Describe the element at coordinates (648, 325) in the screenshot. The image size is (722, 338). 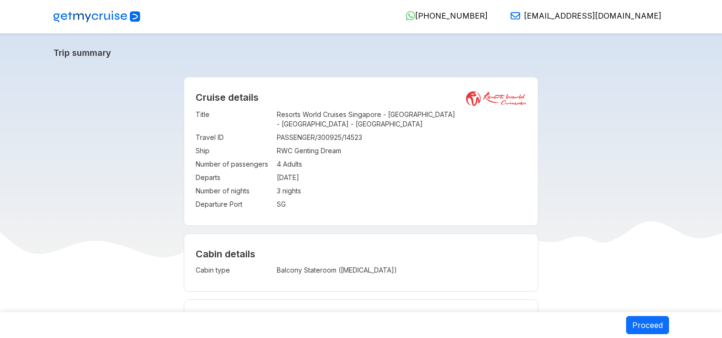
I see `button: Proceed` at that location.